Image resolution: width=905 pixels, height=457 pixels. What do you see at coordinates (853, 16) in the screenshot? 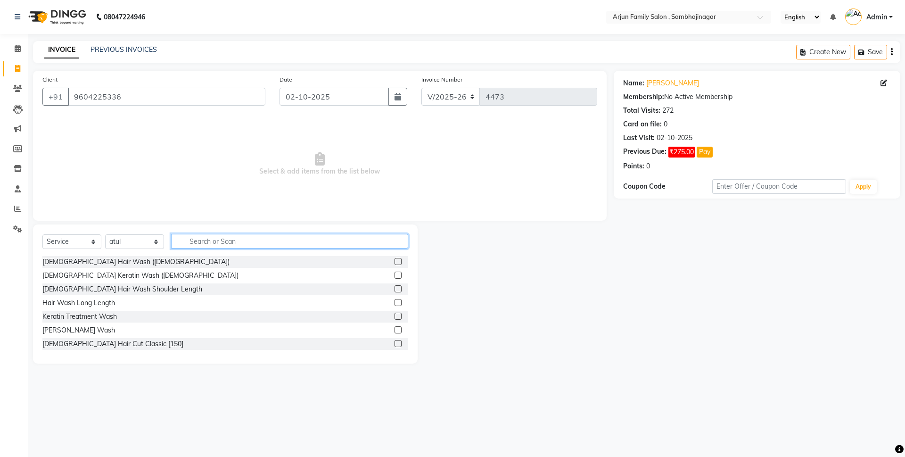
I see `img: Admin` at bounding box center [853, 16].